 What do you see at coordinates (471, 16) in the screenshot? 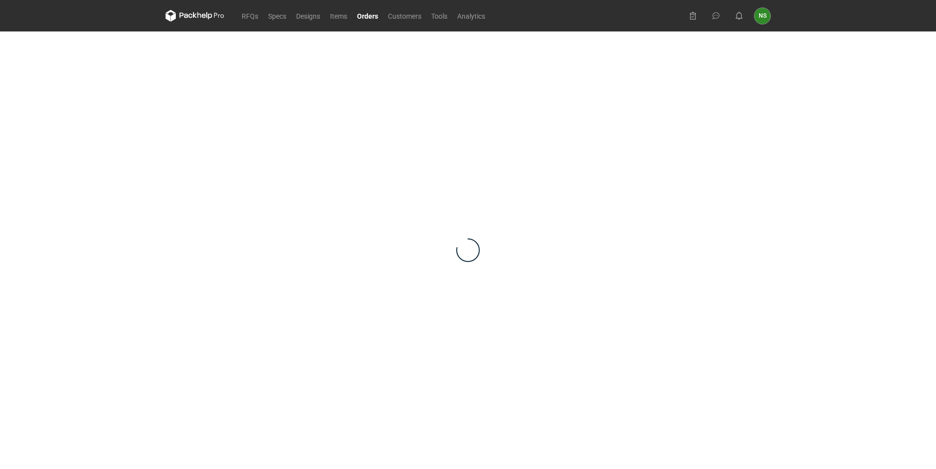
I see `a: Analytics` at bounding box center [471, 16].